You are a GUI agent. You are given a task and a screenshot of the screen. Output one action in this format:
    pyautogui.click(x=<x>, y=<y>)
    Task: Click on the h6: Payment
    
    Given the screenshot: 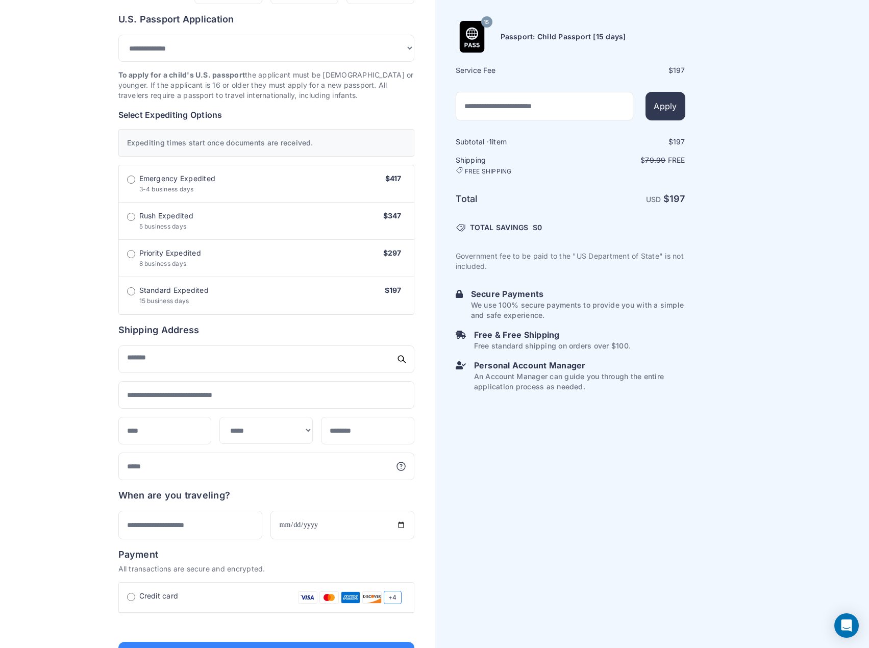 What is the action you would take?
    pyautogui.click(x=266, y=555)
    